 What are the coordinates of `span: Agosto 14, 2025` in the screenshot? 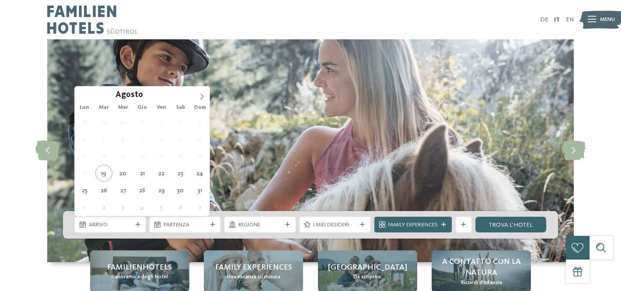 It's located at (142, 156).